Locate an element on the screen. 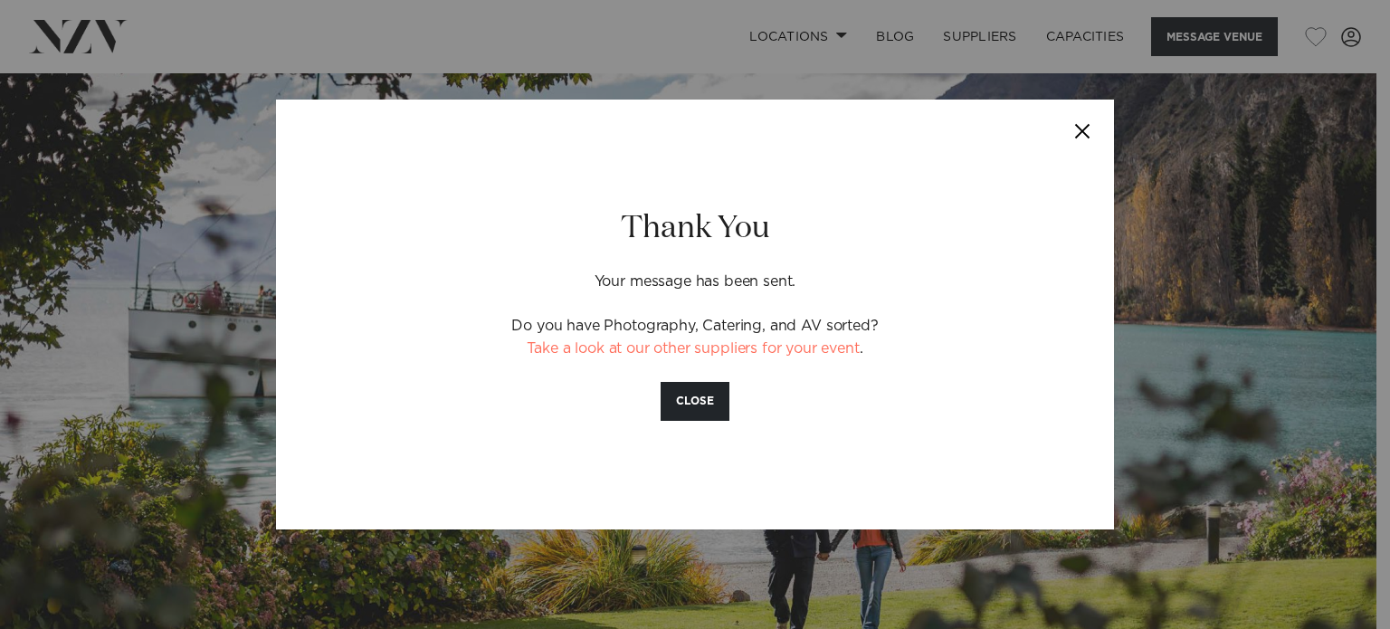  a: Take a look at our other suppliers for your event is located at coordinates (692, 349).